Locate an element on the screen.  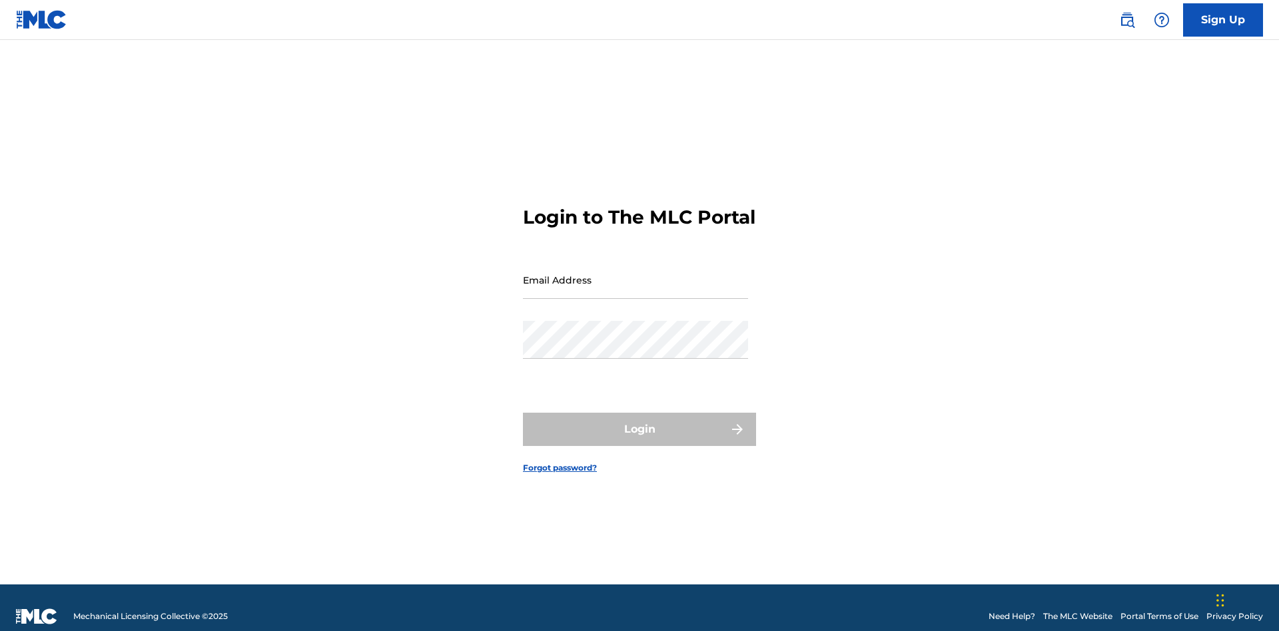
a: The MLC Website is located at coordinates (1078, 617).